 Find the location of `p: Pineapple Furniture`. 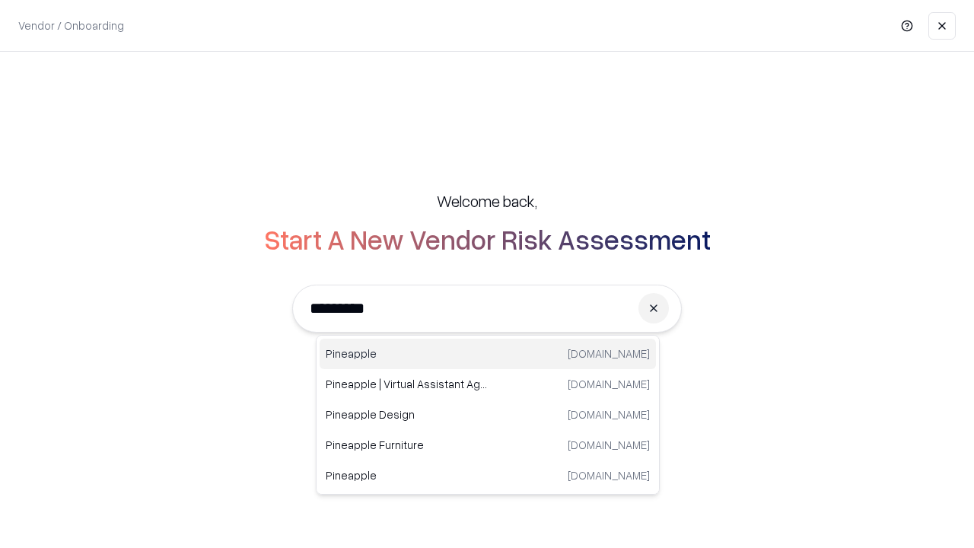

p: Pineapple Furniture is located at coordinates (406, 444).